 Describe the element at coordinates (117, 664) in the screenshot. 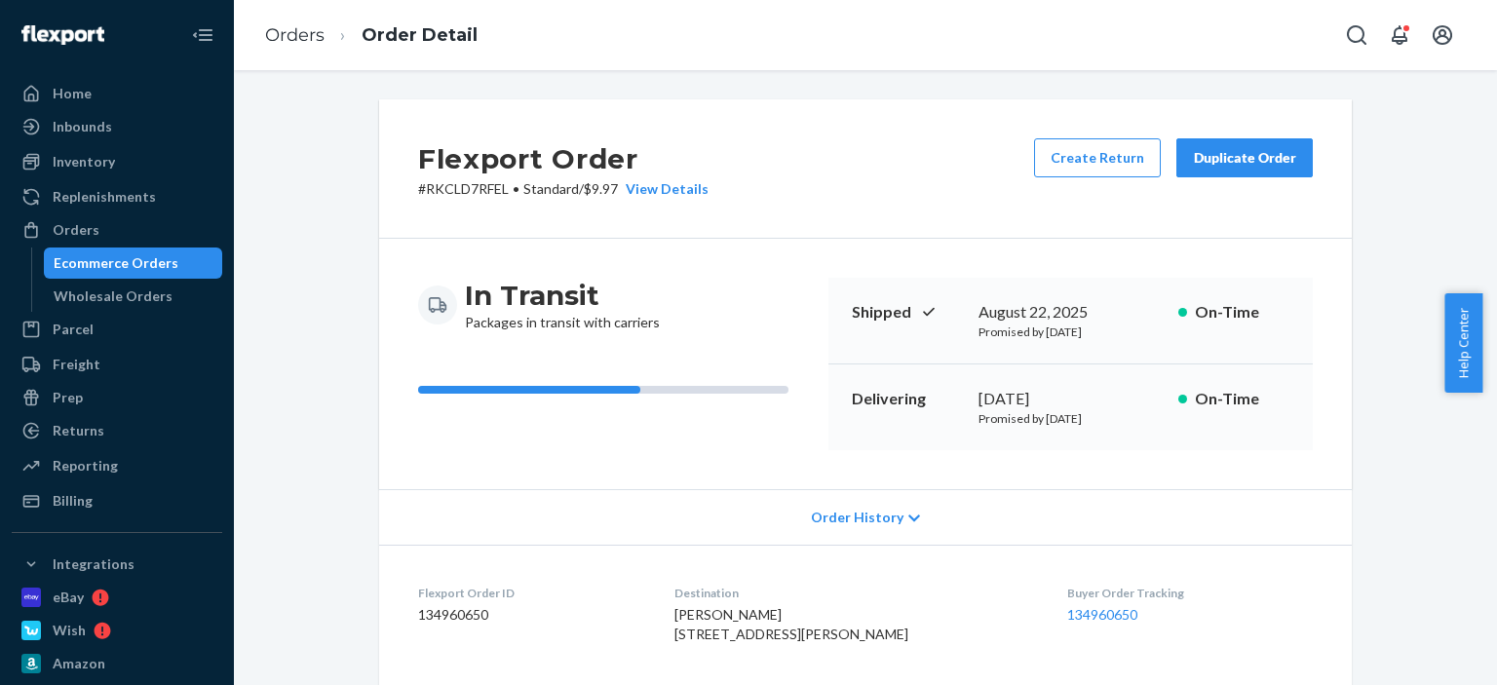

I see `a: Amazon` at that location.